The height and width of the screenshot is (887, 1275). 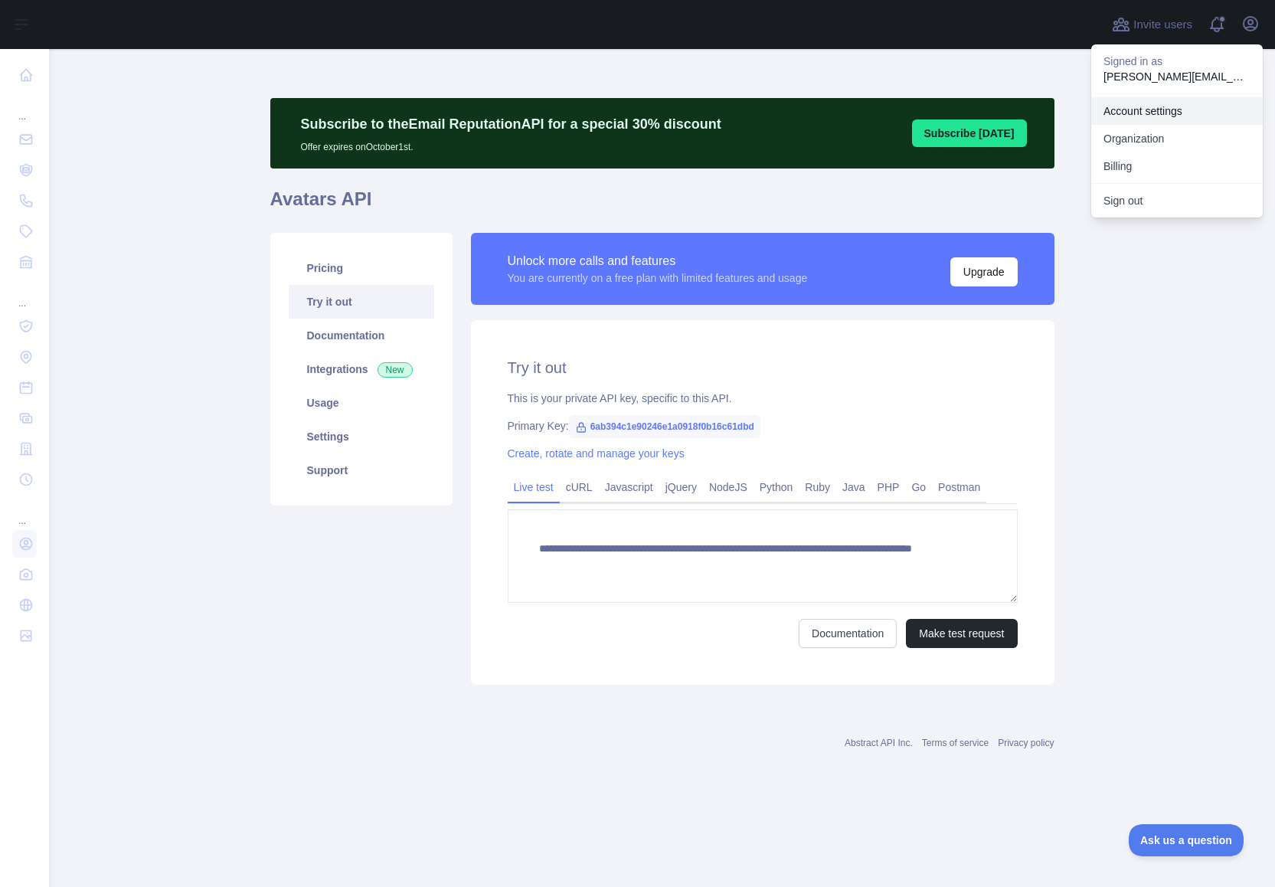 I want to click on h1: Avatars API, so click(x=662, y=205).